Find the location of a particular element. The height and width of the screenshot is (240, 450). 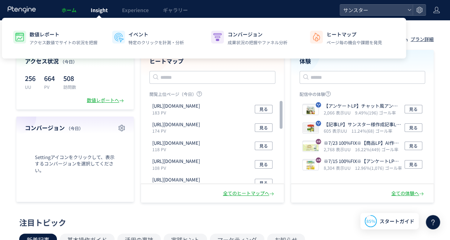

img: 4c6cfb3371dbfc6ec4dd13842cbee9911754494841355.jpeg is located at coordinates (311, 146).